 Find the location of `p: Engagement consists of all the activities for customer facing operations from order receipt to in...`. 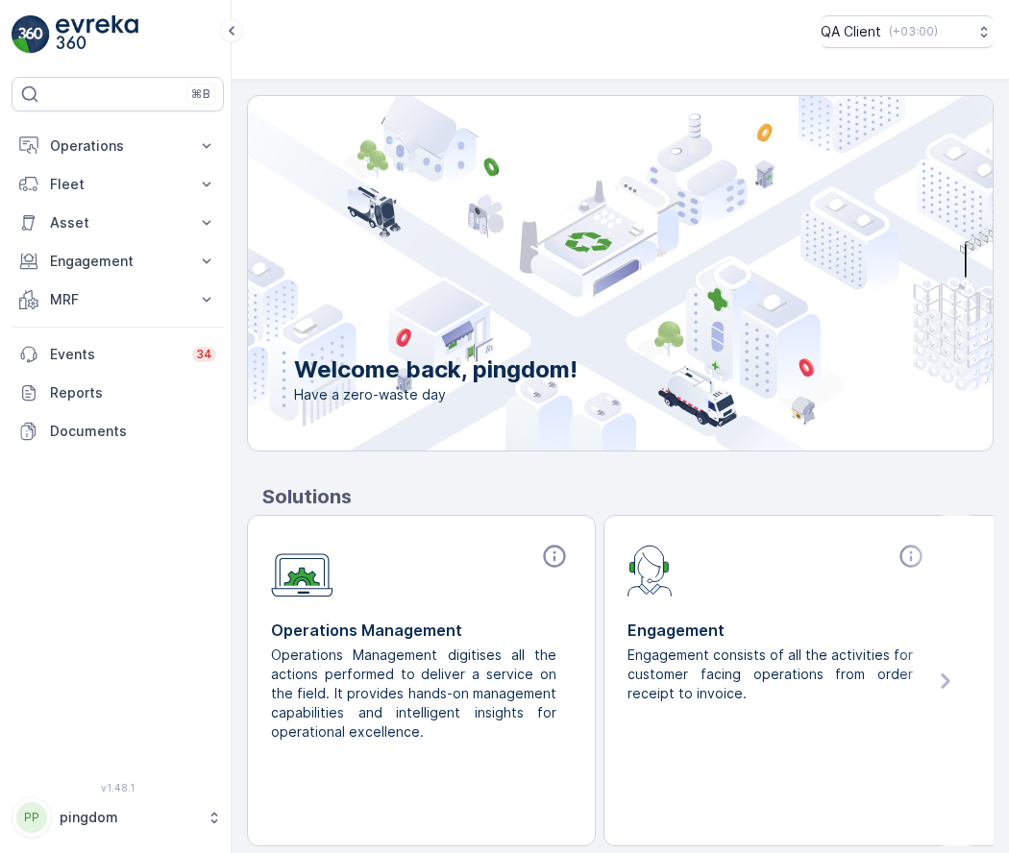

p: Engagement consists of all the activities for customer facing operations from order receipt to in... is located at coordinates (770, 675).